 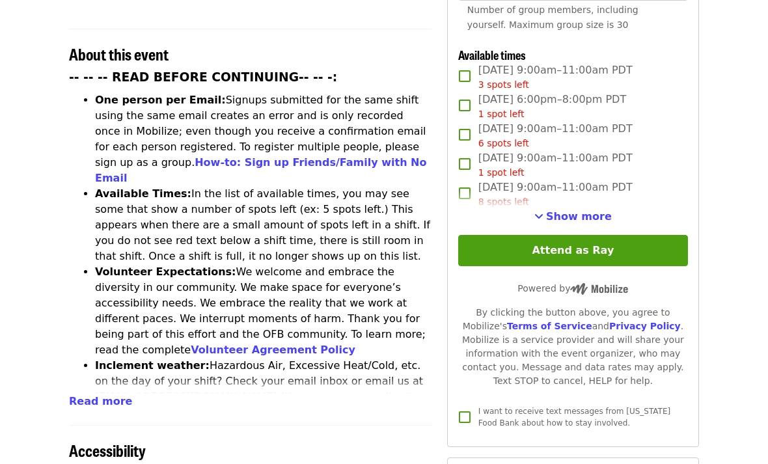 I want to click on img: Powered by Mobilize, so click(x=599, y=290).